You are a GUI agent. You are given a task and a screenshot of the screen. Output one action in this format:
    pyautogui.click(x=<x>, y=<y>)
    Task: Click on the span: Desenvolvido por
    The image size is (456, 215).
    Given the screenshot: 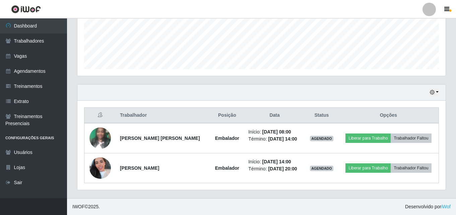 What is the action you would take?
    pyautogui.click(x=428, y=207)
    